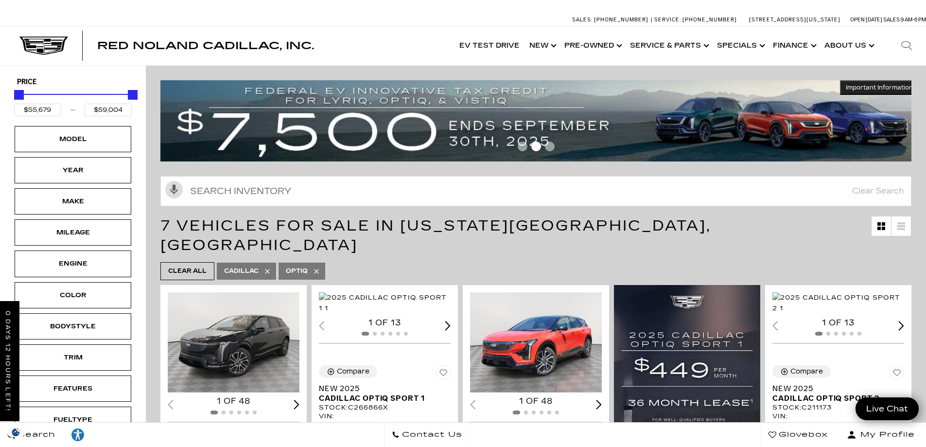  Describe the element at coordinates (133, 95) in the screenshot. I see `div: Maximum Price` at that location.